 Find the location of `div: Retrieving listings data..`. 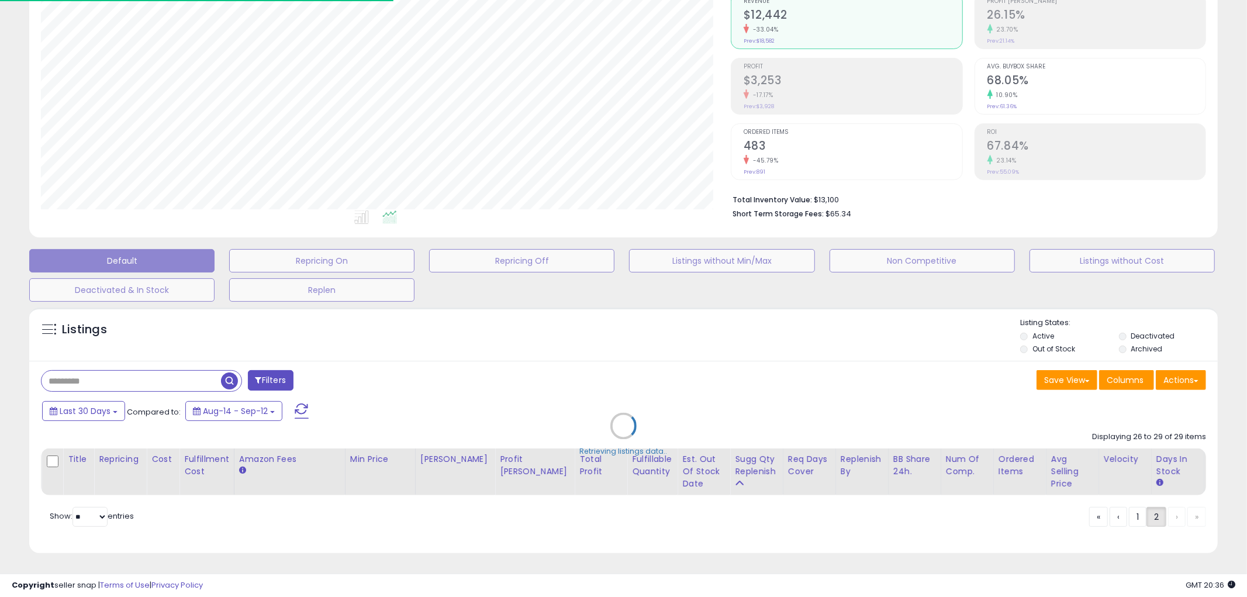

div: Retrieving listings data.. is located at coordinates (624, 451).